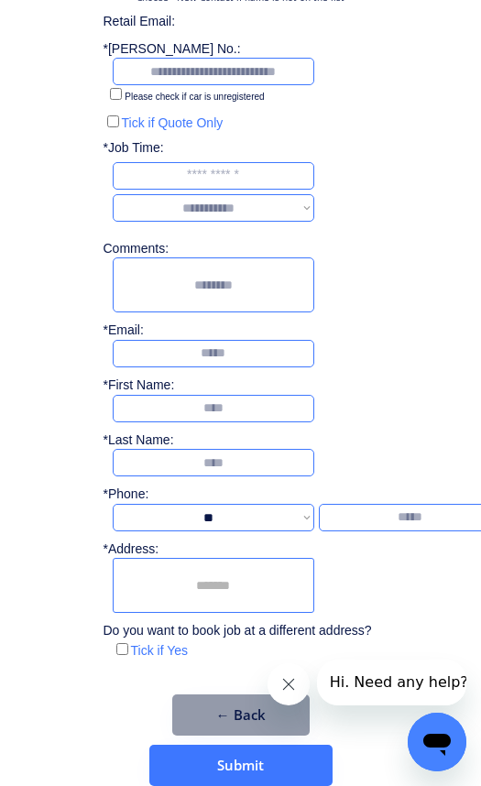 The width and height of the screenshot is (481, 786). What do you see at coordinates (139, 331) in the screenshot?
I see `div: *Email:` at bounding box center [139, 331].